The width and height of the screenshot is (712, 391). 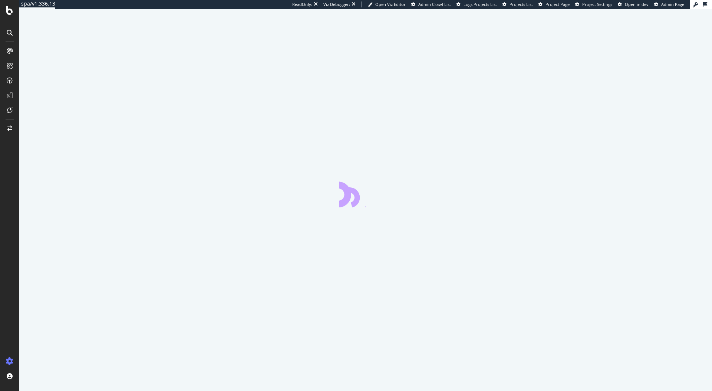 What do you see at coordinates (518, 4) in the screenshot?
I see `a: Projects List` at bounding box center [518, 4].